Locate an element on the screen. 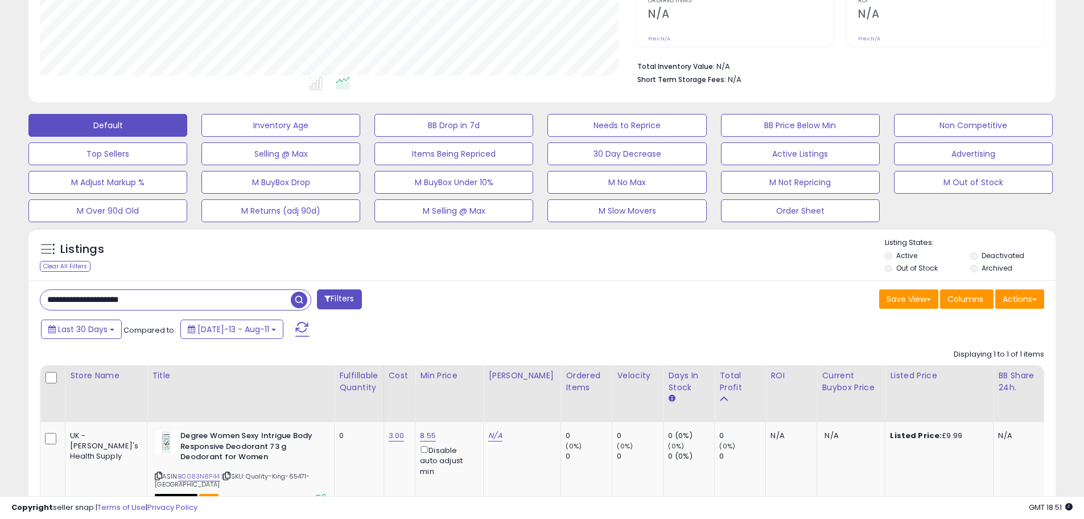 This screenshot has height=519, width=1084. button: M Not Repricing is located at coordinates (800, 182).